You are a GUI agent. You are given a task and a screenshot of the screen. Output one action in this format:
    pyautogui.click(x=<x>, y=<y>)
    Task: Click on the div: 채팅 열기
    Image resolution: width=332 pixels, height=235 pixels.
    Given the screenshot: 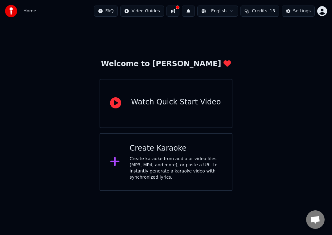 What is the action you would take?
    pyautogui.click(x=315, y=220)
    